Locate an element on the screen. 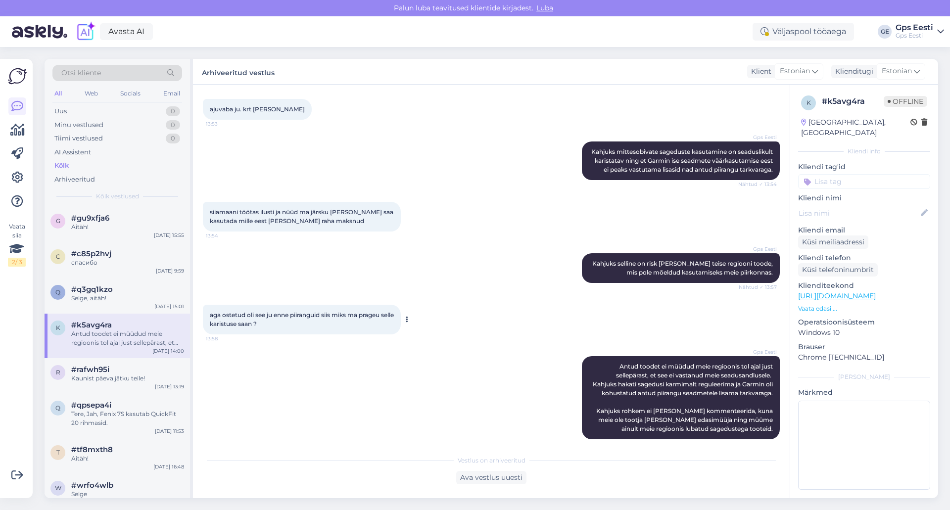  div: Kaunist päeva jätku teile! is located at coordinates (128, 378).